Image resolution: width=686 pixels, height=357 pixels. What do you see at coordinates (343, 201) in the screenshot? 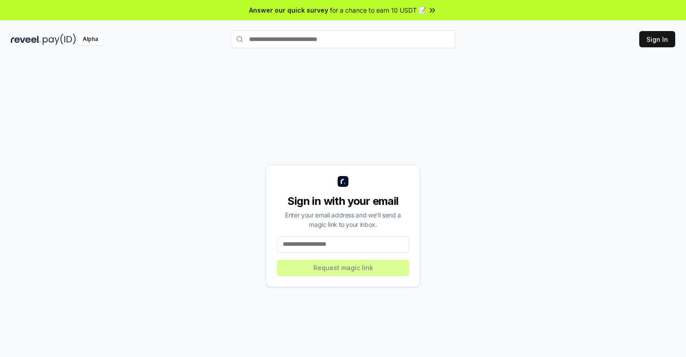
I see `div: Sign in with your email` at bounding box center [343, 201].